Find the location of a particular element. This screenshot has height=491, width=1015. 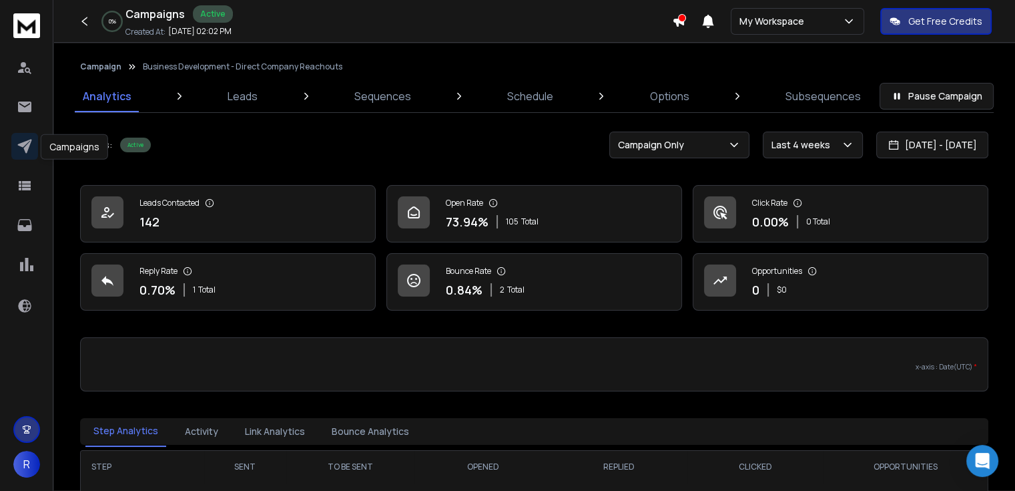

button: Pause Campaign is located at coordinates (937, 96).